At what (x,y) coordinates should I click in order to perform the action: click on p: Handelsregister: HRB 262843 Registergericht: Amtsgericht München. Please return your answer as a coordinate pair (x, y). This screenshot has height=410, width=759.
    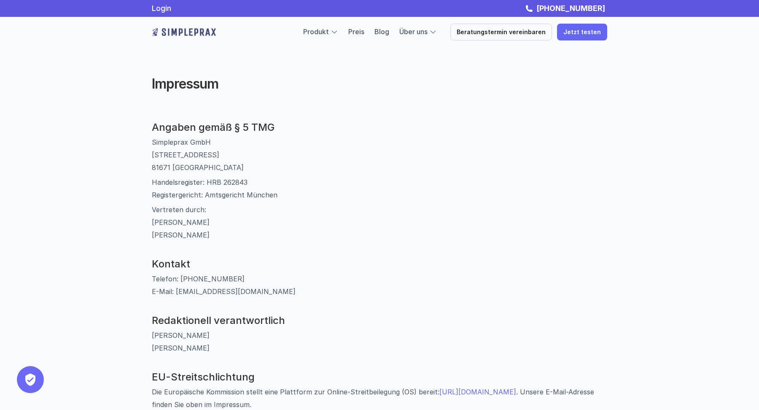
    Looking at the image, I should click on (379, 188).